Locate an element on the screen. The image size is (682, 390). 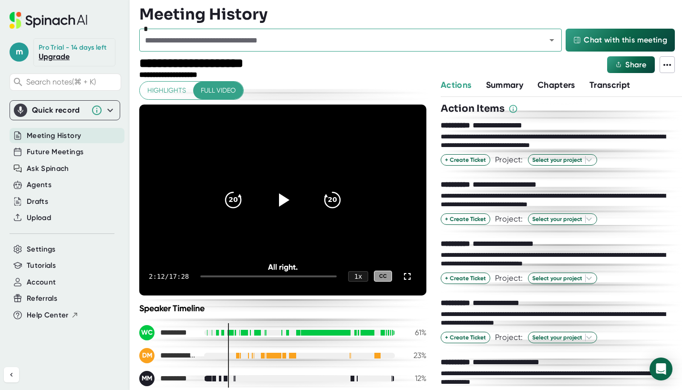
div: Will Cole is located at coordinates (168, 333).